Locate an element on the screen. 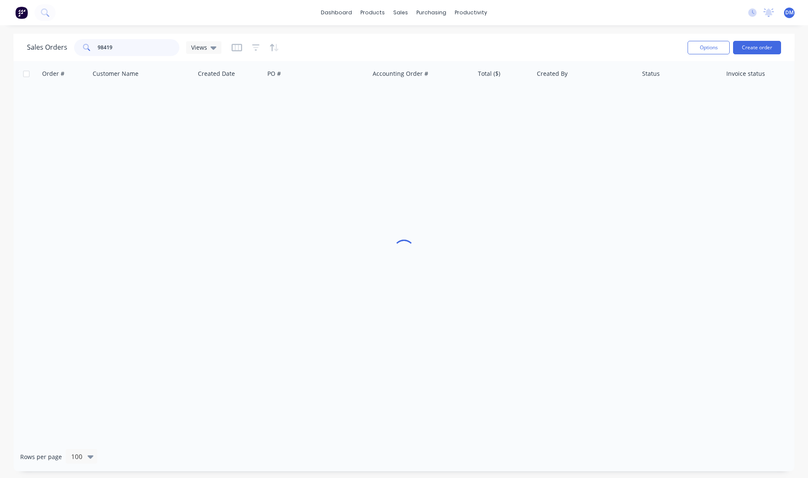 This screenshot has width=808, height=478. button: Create order is located at coordinates (757, 48).